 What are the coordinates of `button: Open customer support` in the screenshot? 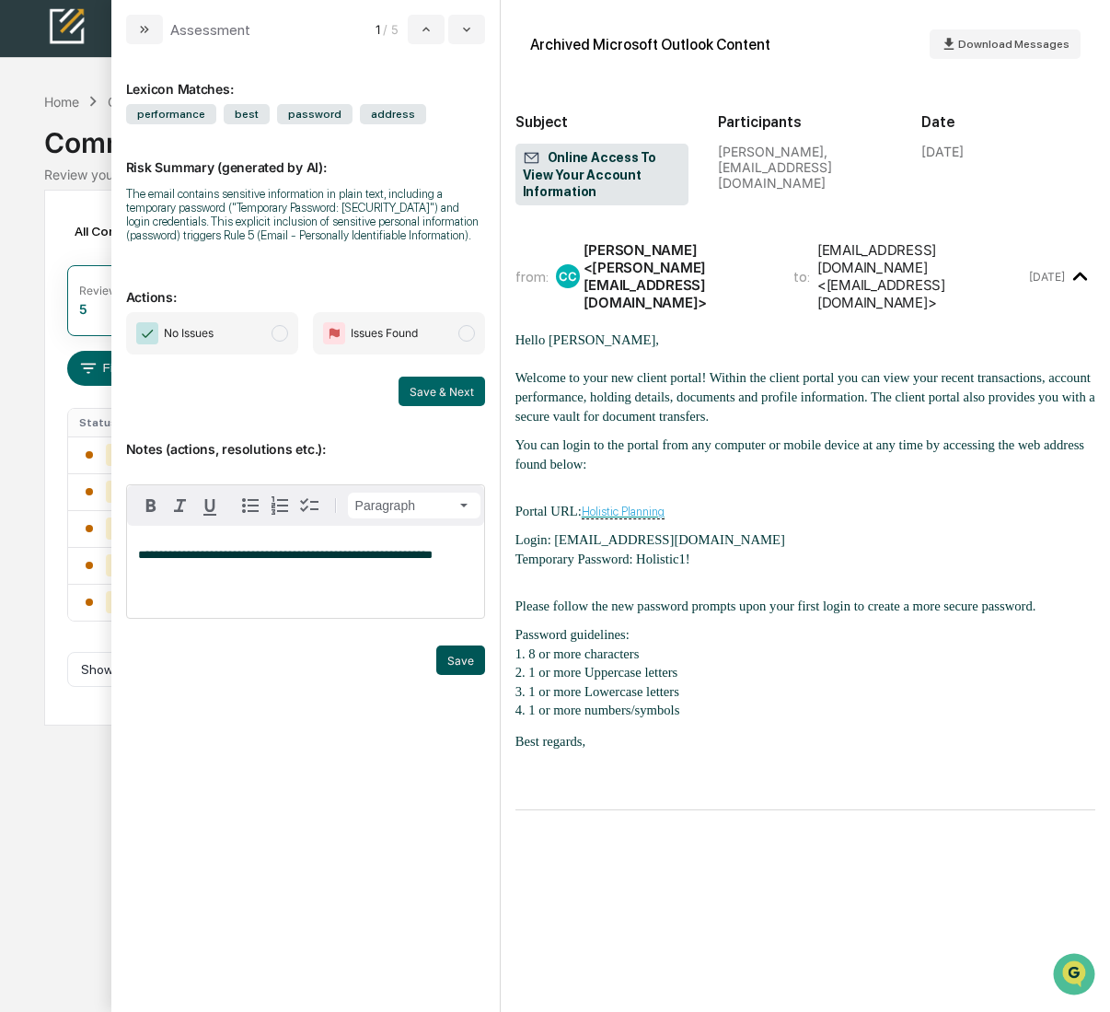 It's located at (23, 23).